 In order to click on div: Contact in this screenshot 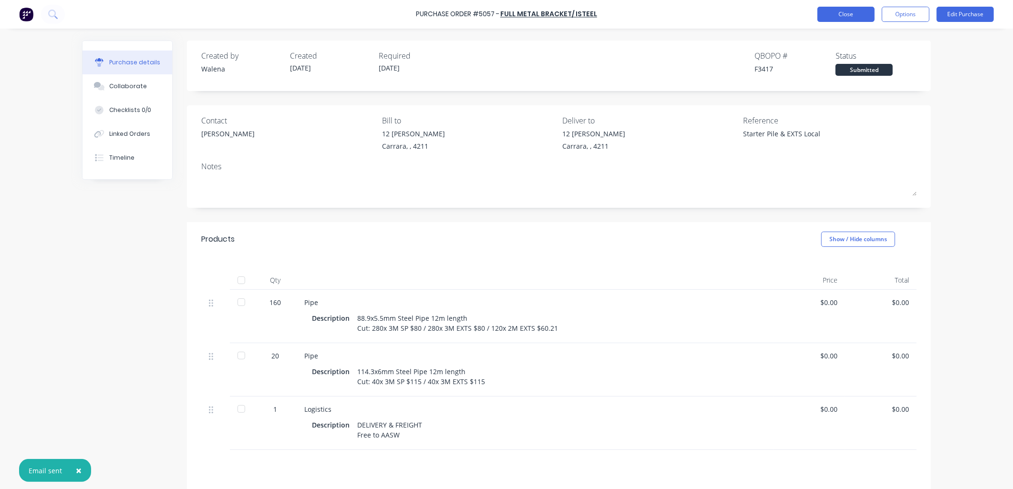, I will do `click(288, 121)`.